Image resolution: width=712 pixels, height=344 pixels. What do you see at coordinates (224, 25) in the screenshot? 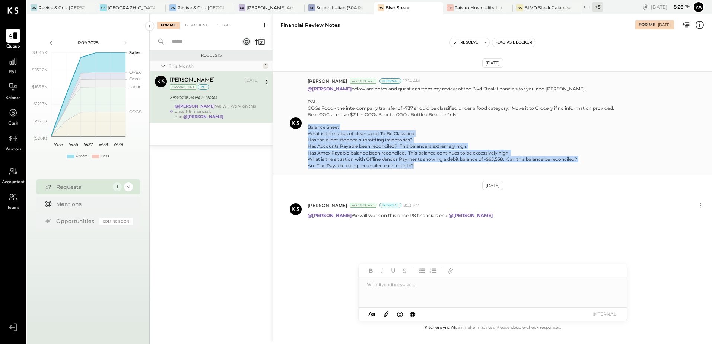
I see `div: Closed` at bounding box center [224, 25].